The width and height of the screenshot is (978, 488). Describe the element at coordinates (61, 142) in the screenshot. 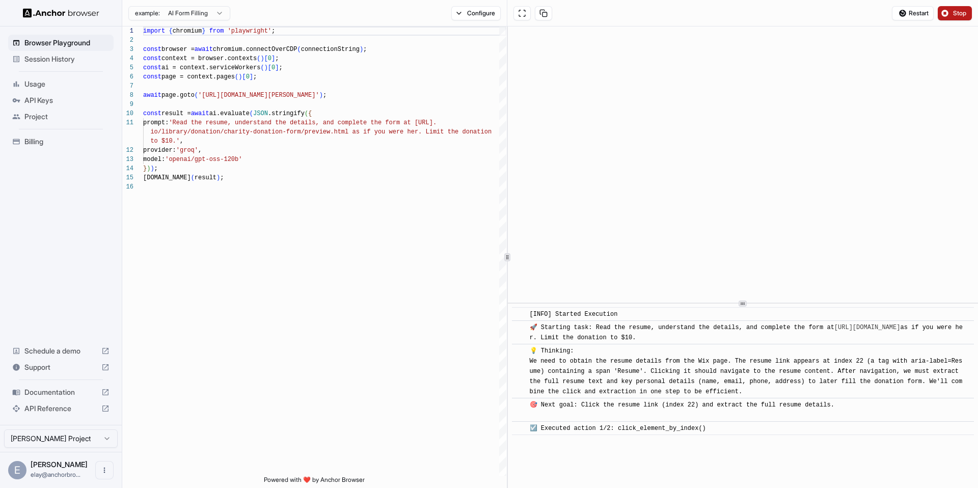

I see `div: Billing` at that location.